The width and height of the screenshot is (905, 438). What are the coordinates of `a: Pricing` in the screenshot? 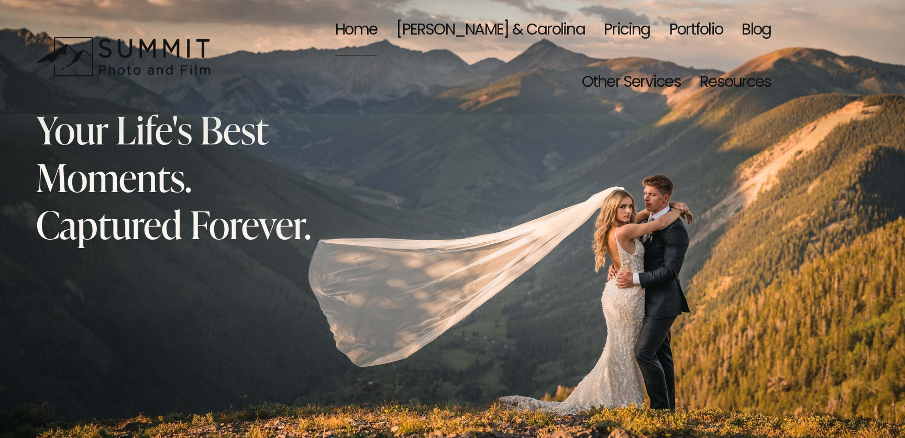 It's located at (627, 31).